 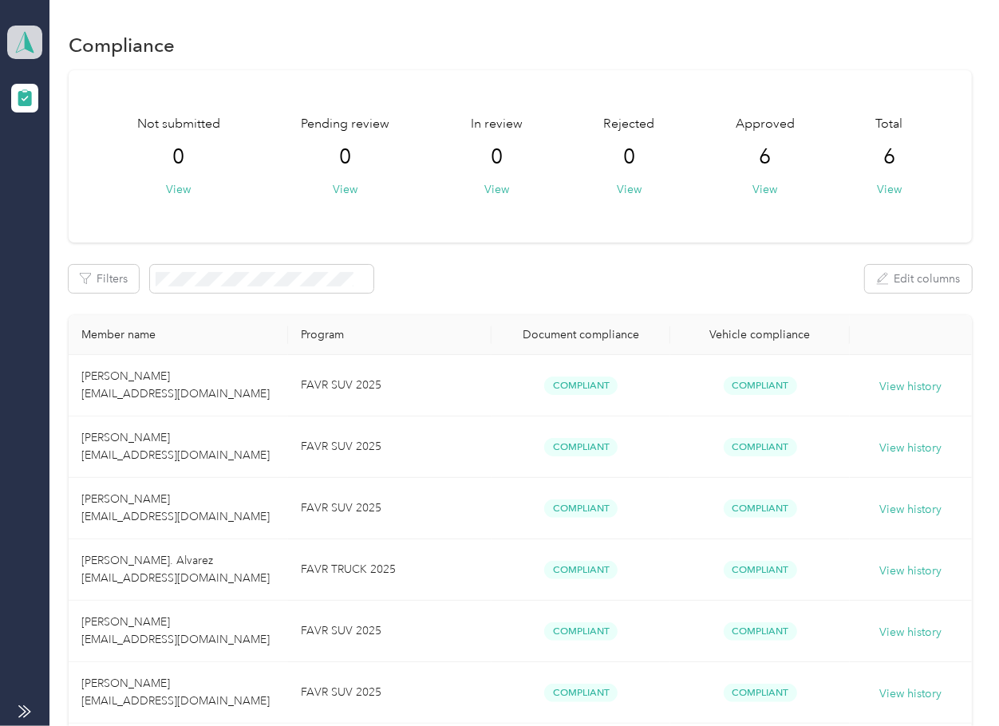 I want to click on span: Approved, so click(x=765, y=125).